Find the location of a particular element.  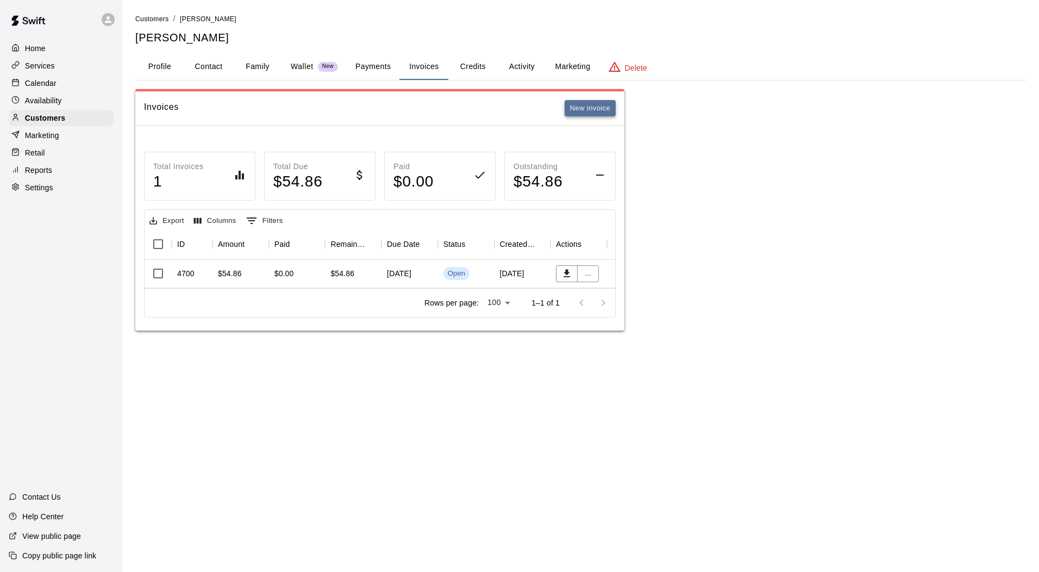

p: Reports is located at coordinates (39, 170).